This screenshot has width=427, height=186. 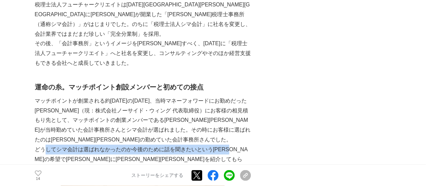 I want to click on p: ストーリーをシェアする, so click(x=157, y=176).